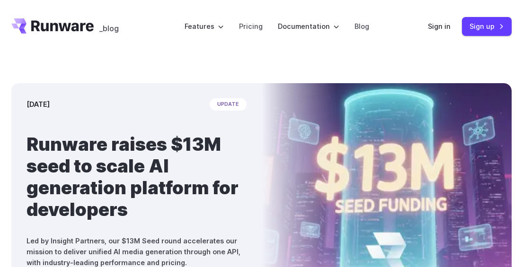  I want to click on span: _blog, so click(109, 28).